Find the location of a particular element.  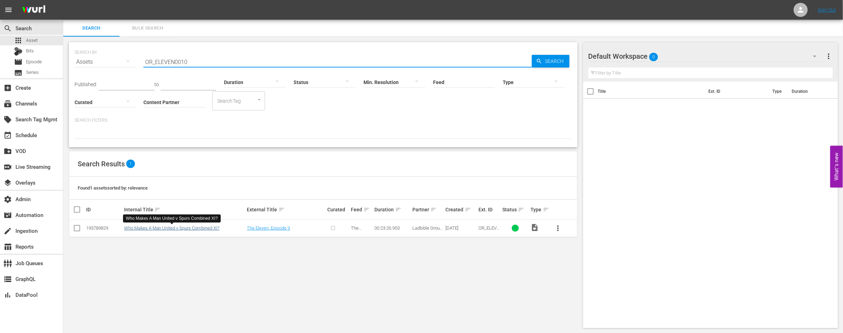

span: Search Results is located at coordinates (101, 164).